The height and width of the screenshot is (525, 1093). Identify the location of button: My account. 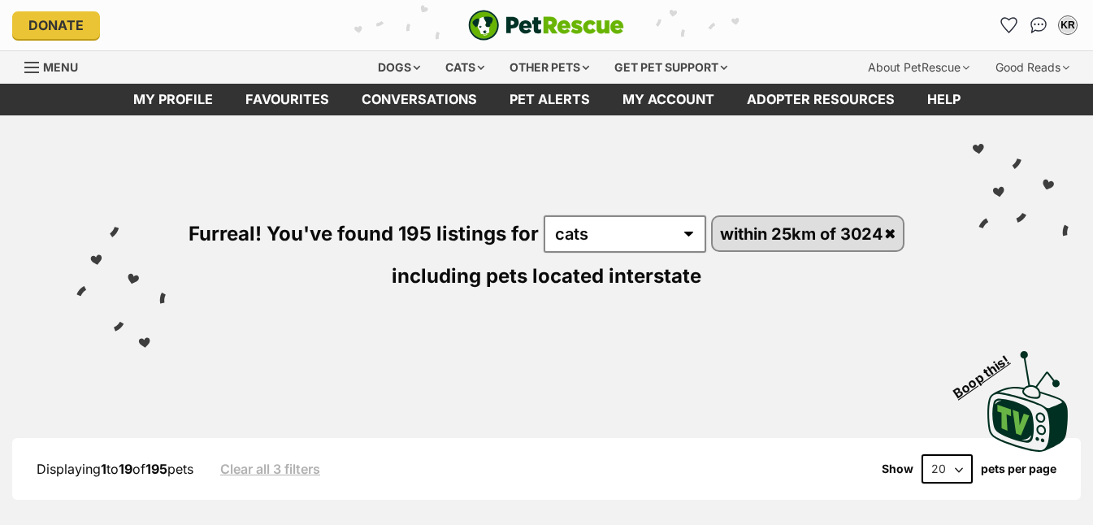
(1067, 25).